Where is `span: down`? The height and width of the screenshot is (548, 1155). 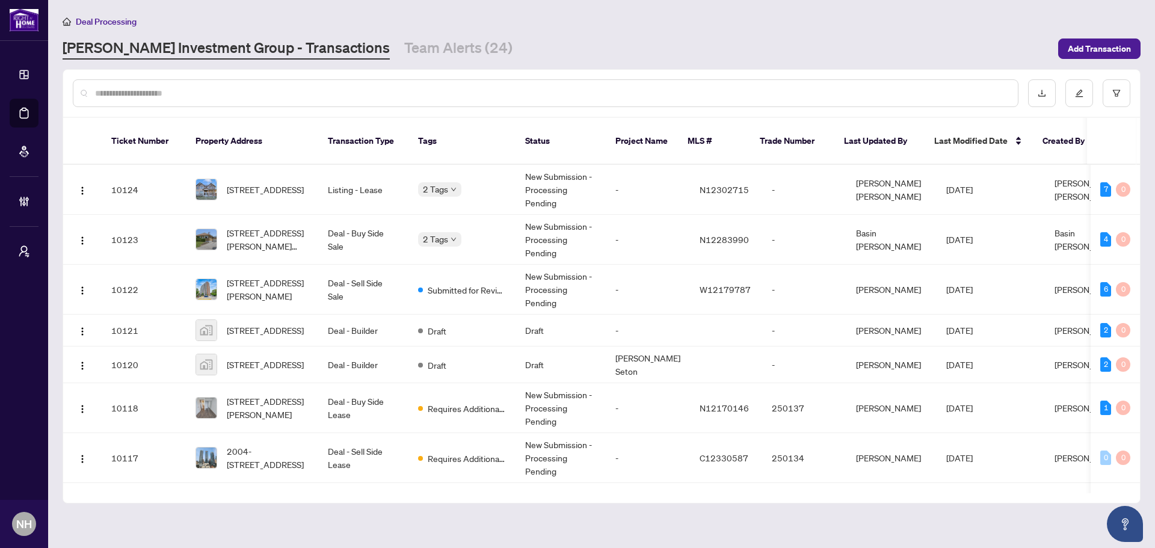
span: down is located at coordinates (454, 189).